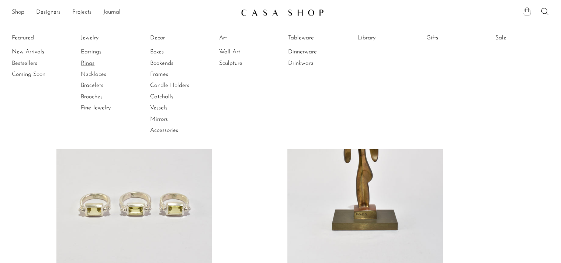 This screenshot has height=263, width=561. What do you see at coordinates (48, 13) in the screenshot?
I see `a: Designers` at bounding box center [48, 13].